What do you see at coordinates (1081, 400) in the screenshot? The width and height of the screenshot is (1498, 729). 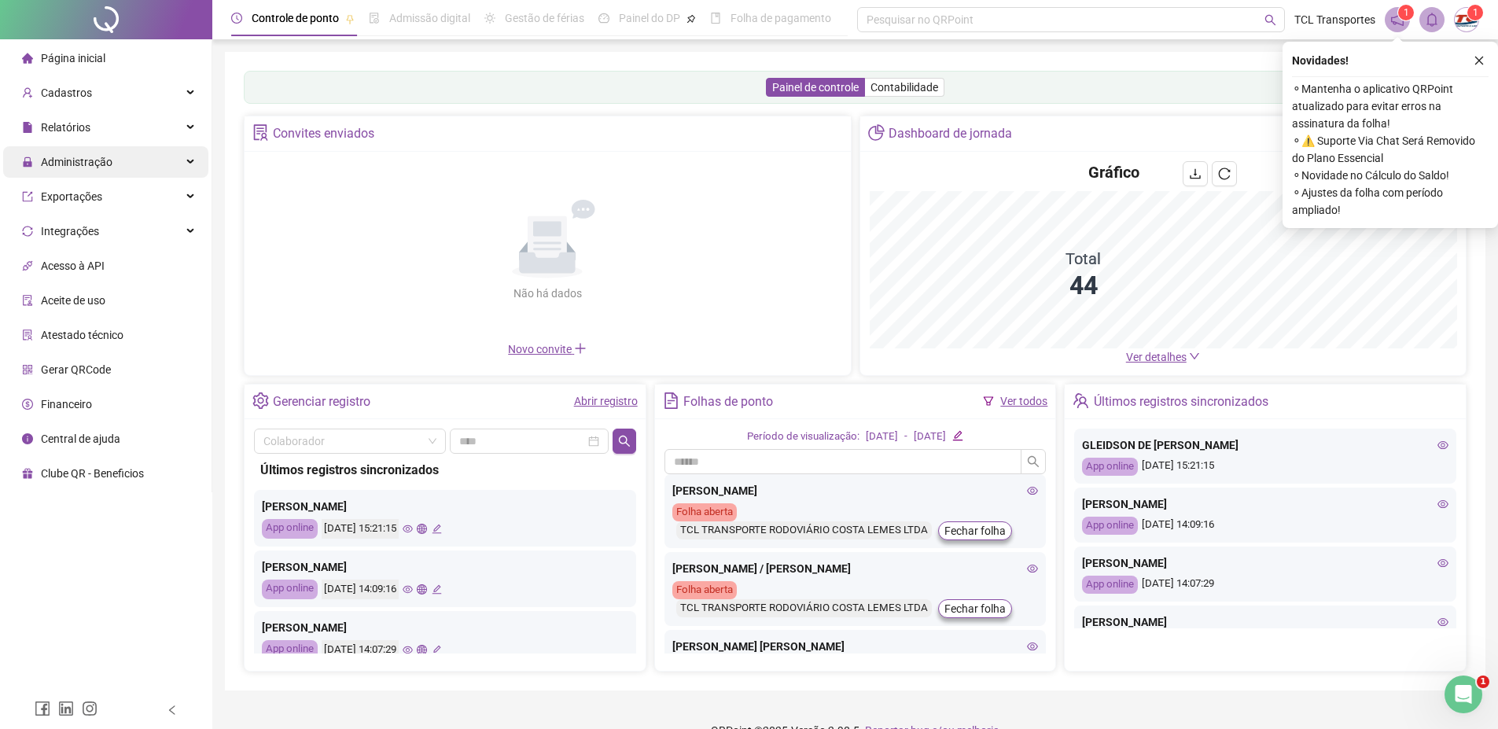 I see `span: team` at bounding box center [1081, 400].